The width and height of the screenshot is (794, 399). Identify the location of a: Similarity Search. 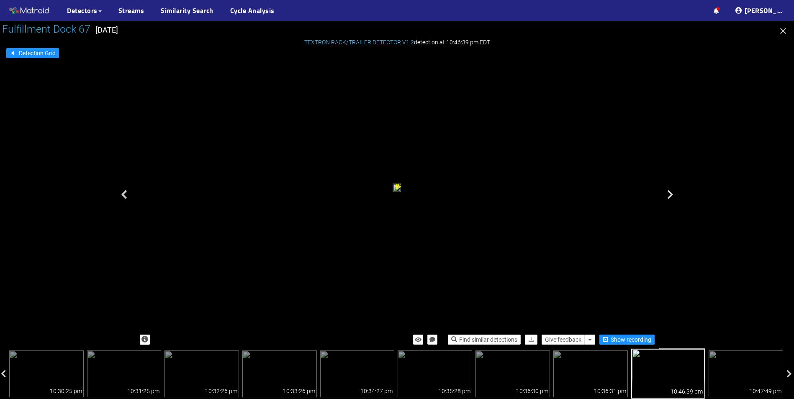
(187, 10).